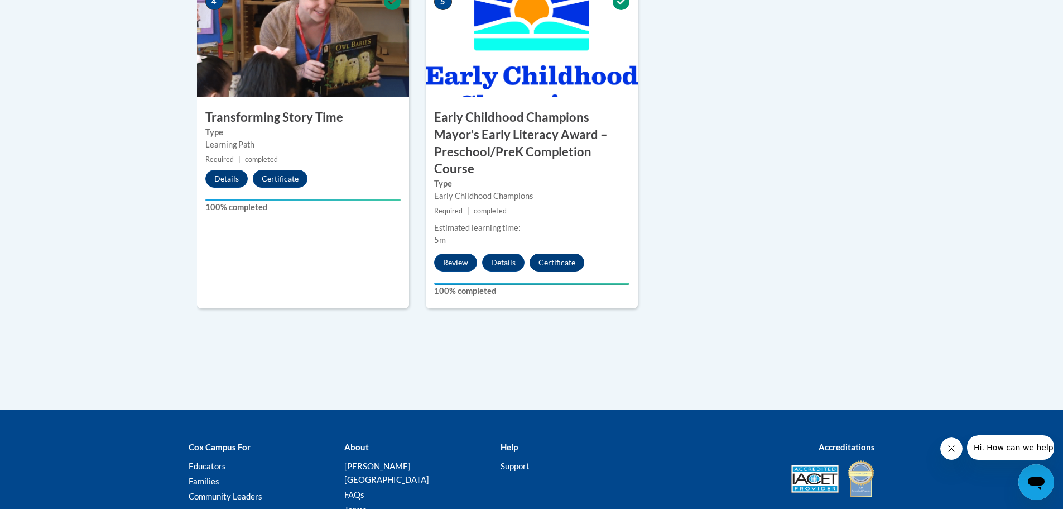 This screenshot has height=509, width=1063. What do you see at coordinates (532, 143) in the screenshot?
I see `h3: Early Childhood Champions Mayor’s Early Literacy Award – Preschool/PreK Completion Course` at bounding box center [532, 143].